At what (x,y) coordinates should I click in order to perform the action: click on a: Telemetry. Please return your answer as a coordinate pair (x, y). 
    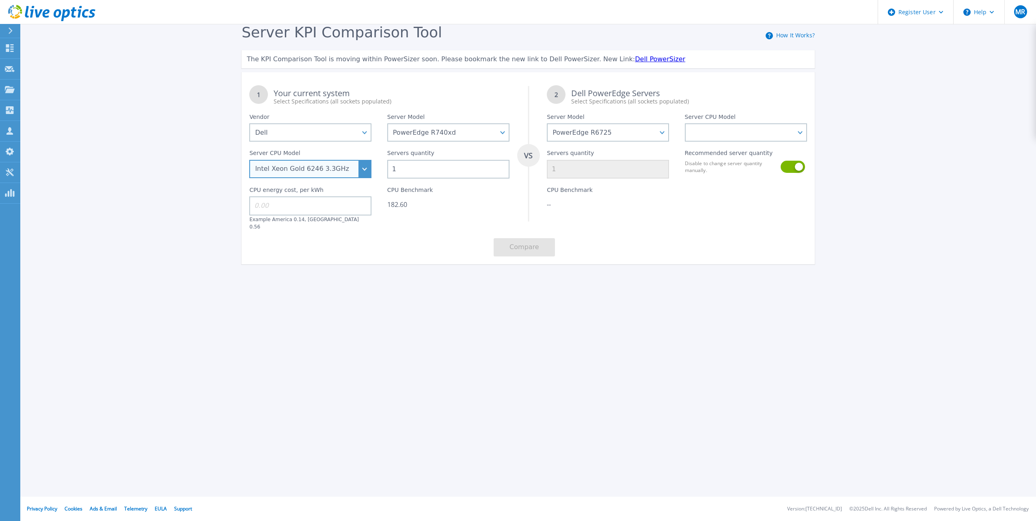
    Looking at the image, I should click on (136, 509).